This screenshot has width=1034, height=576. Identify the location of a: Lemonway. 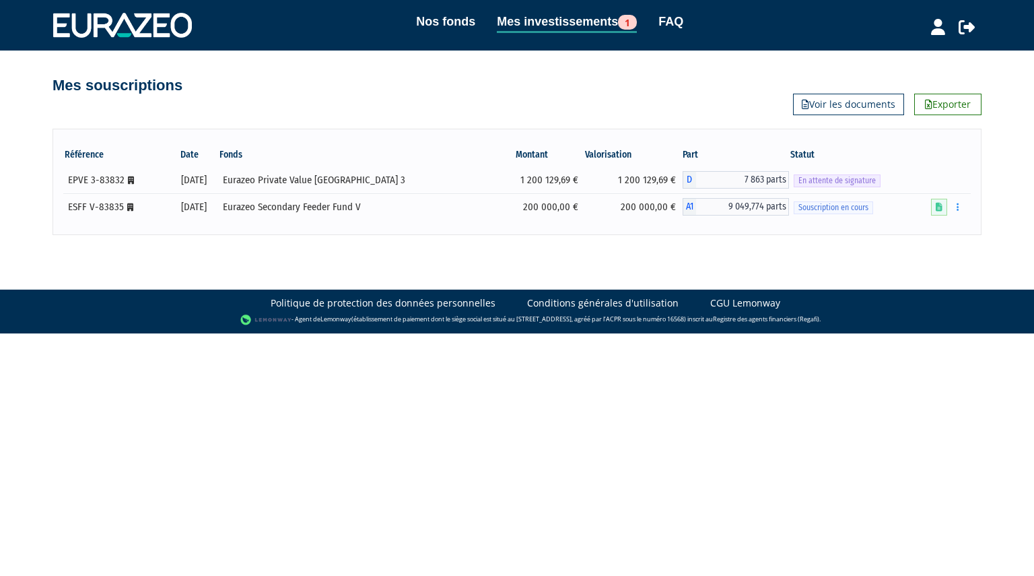
(336, 319).